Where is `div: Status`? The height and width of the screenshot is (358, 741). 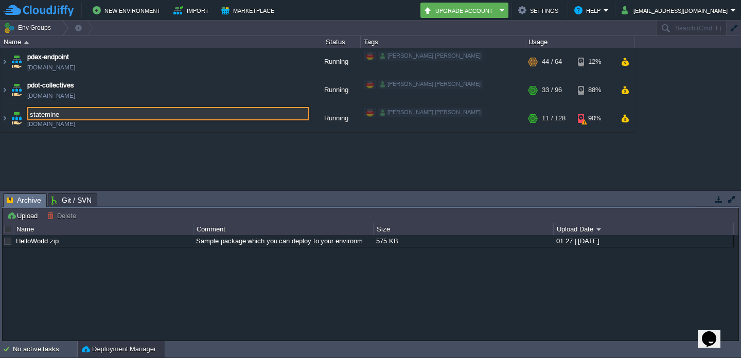
div: Status is located at coordinates (335, 42).